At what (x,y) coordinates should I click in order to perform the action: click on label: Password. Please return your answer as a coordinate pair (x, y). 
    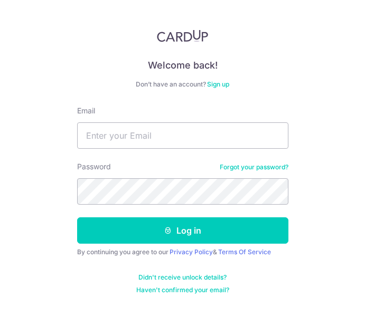
    Looking at the image, I should click on (94, 167).